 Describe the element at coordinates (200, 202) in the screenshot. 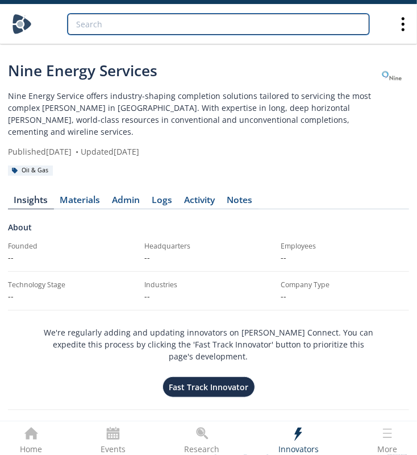

I see `a: Activity` at that location.